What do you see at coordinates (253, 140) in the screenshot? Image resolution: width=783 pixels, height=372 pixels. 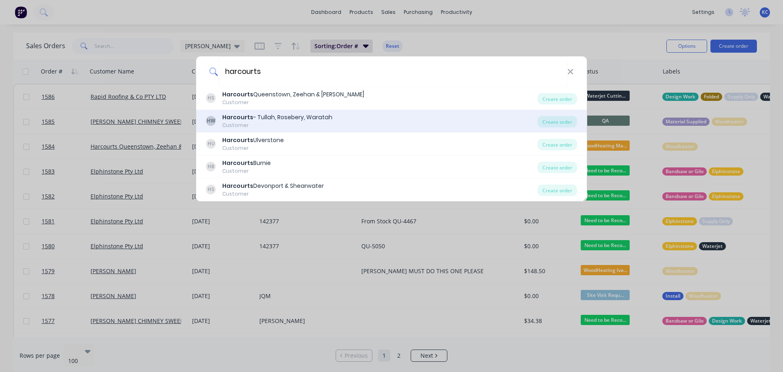 I see `div: Ulverstone` at bounding box center [253, 140].